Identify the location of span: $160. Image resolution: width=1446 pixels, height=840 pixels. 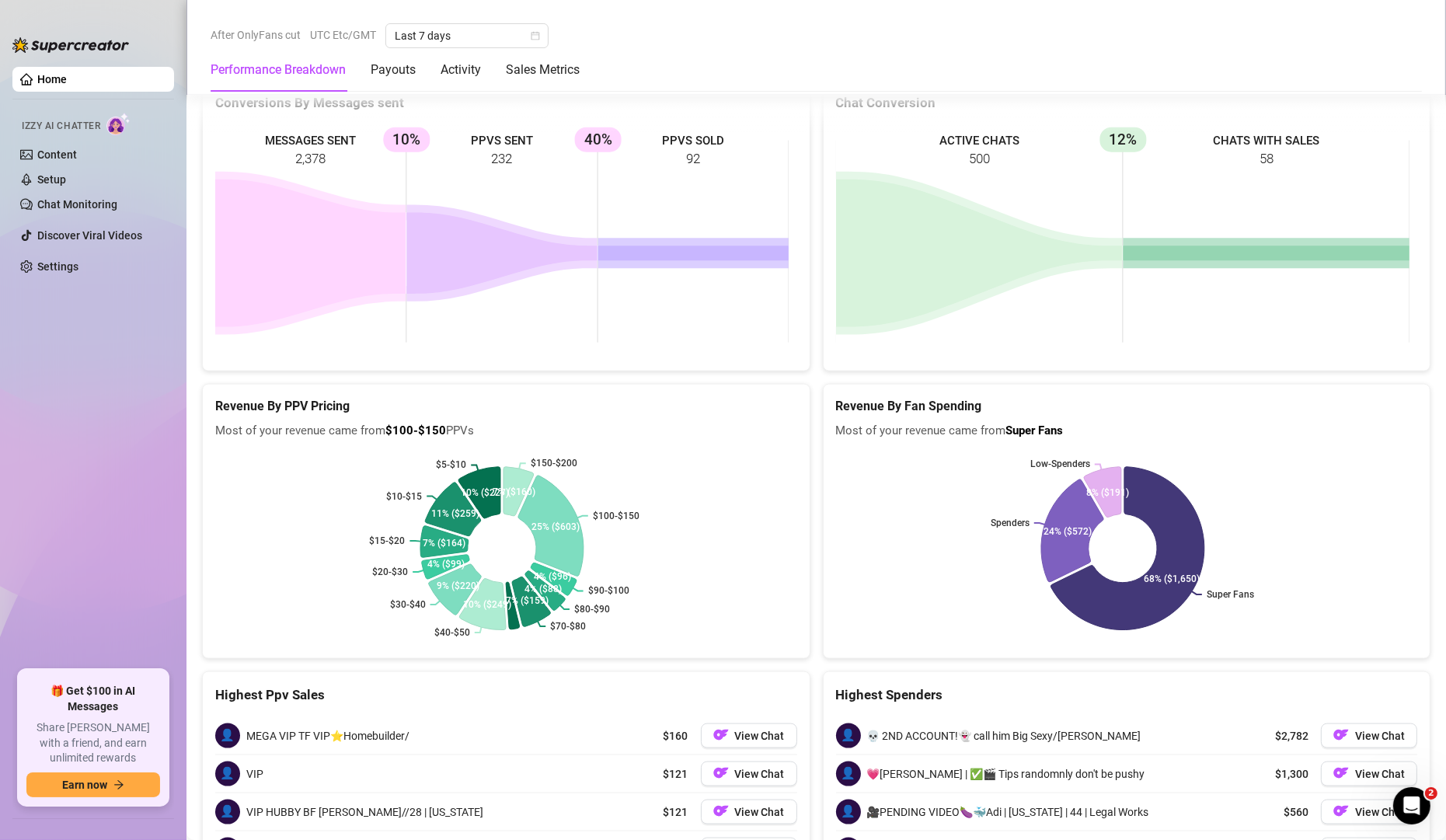
(676, 735).